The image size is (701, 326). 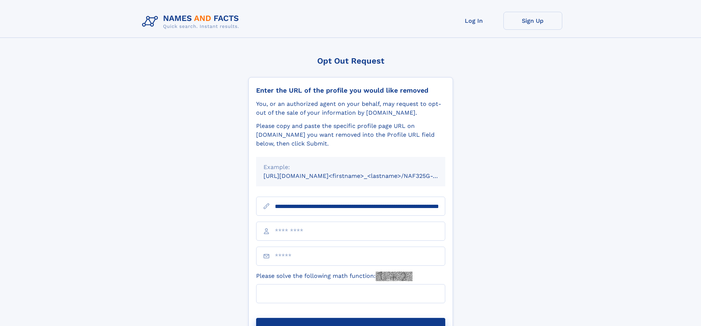 I want to click on a: Log In, so click(x=474, y=21).